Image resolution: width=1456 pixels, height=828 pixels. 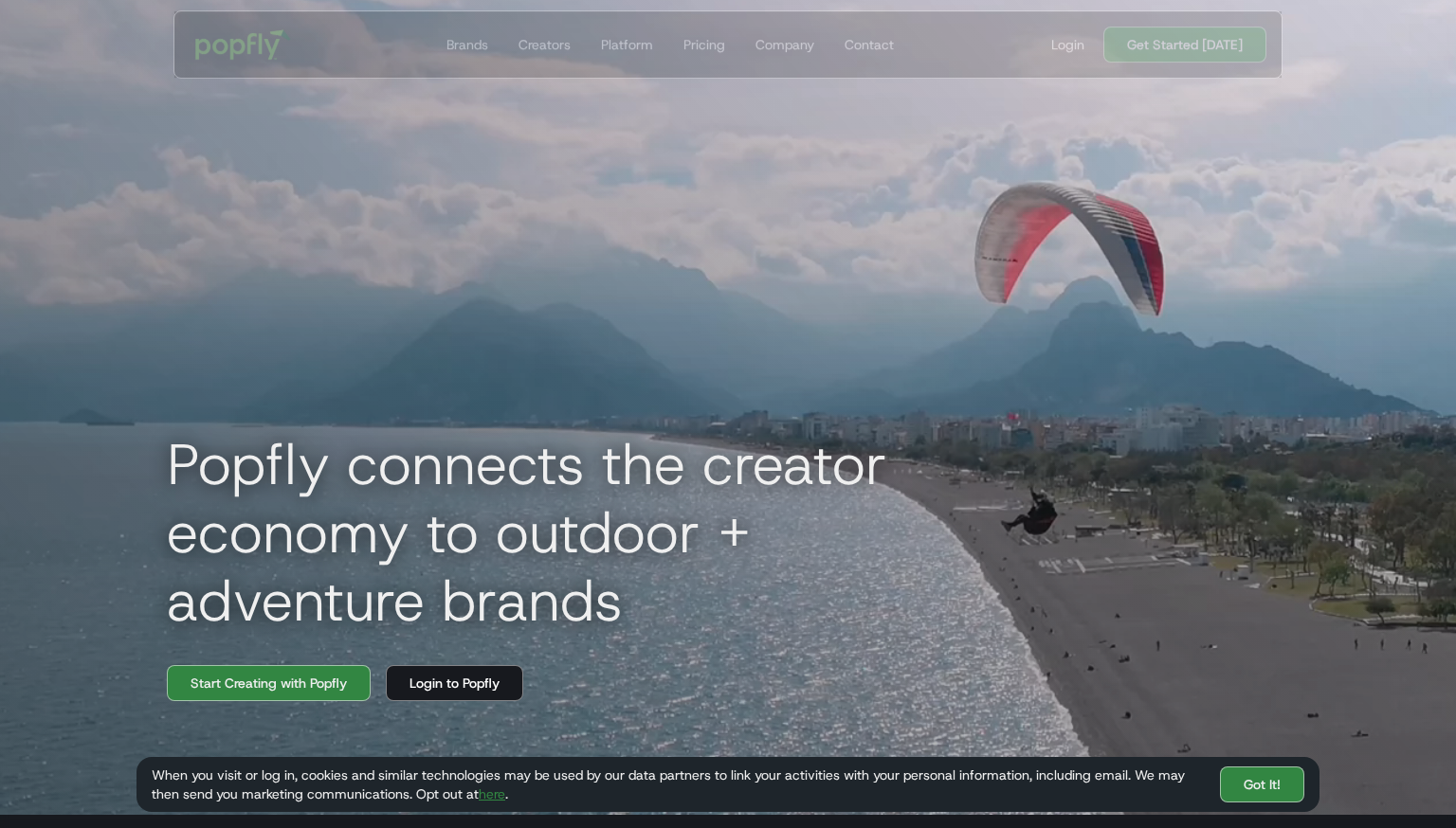 I want to click on div: Company, so click(x=785, y=44).